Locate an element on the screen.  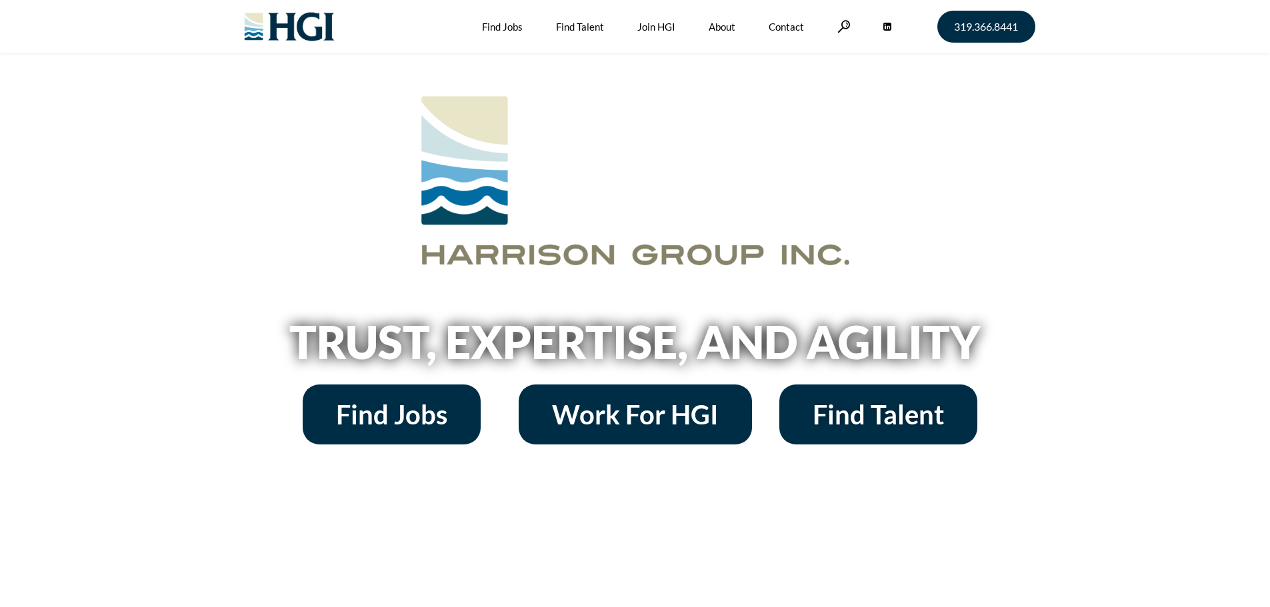
h2: Trust, Expertise, and Agility is located at coordinates (635, 342).